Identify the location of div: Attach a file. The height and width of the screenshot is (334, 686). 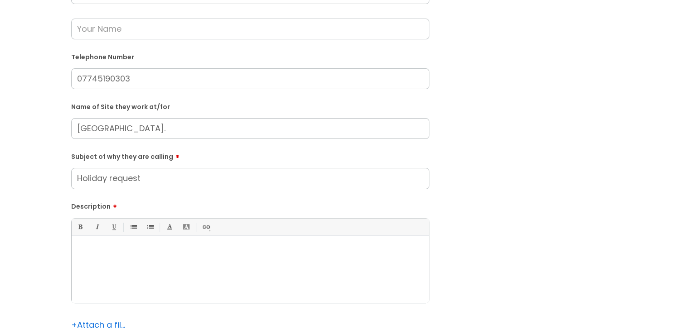
(98, 325).